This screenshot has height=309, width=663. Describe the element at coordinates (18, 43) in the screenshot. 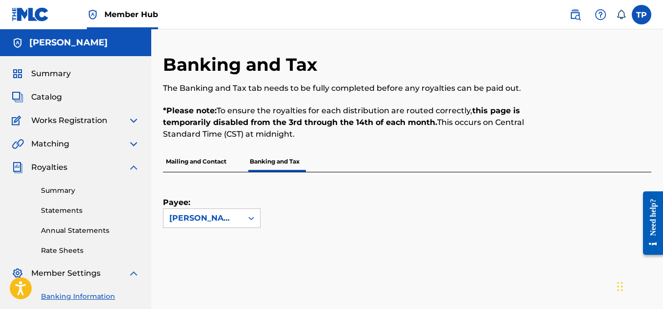

I see `img: Accounts` at that location.